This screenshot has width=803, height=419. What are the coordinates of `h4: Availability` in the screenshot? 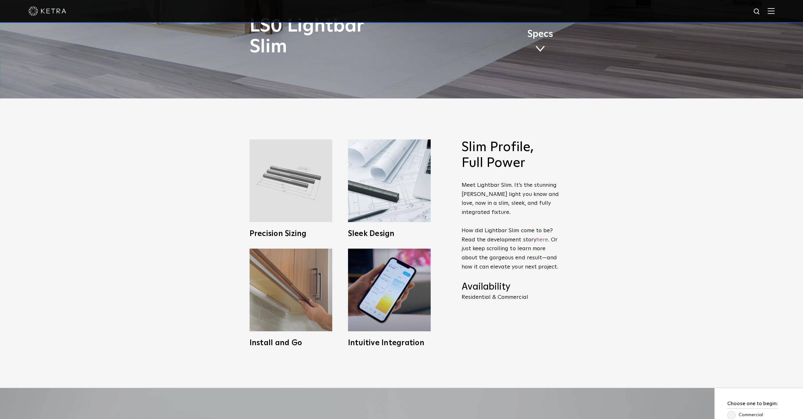 It's located at (511, 287).